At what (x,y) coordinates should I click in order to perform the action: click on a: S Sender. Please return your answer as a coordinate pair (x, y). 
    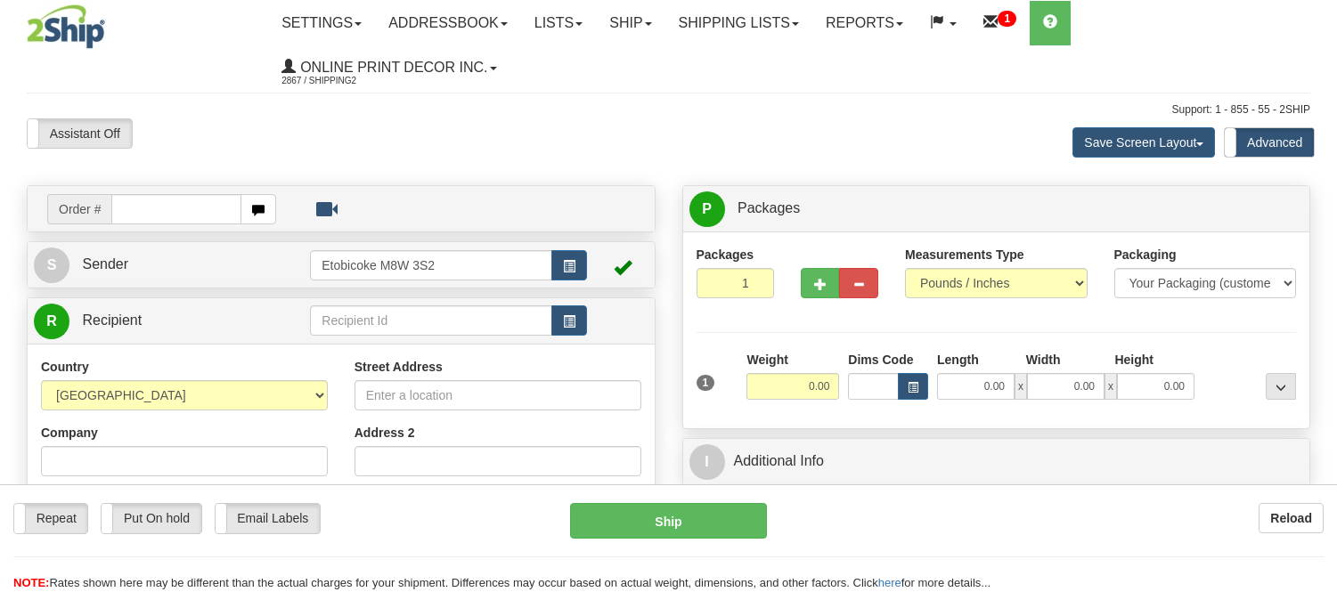
    Looking at the image, I should click on (172, 265).